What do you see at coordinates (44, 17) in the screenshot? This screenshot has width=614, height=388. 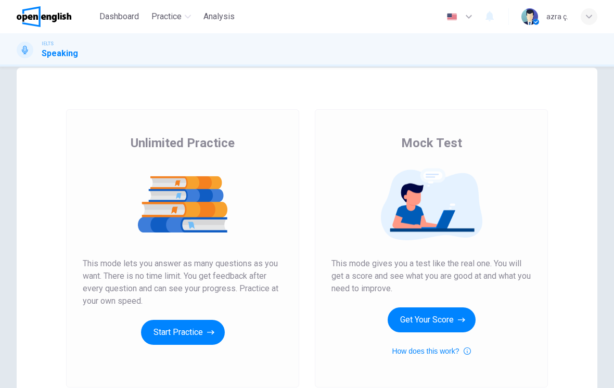 I see `img: OpenEnglish logo` at bounding box center [44, 17].